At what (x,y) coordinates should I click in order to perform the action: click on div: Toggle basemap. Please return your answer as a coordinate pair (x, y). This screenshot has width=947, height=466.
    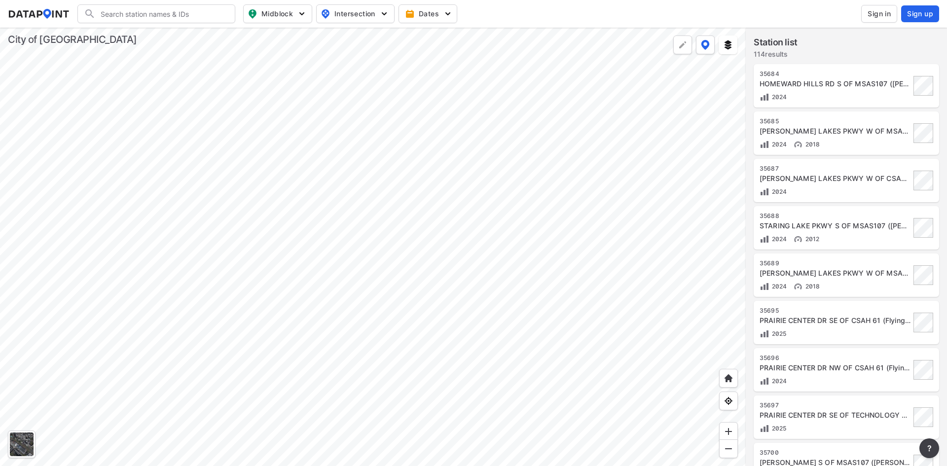
    Looking at the image, I should click on (22, 444).